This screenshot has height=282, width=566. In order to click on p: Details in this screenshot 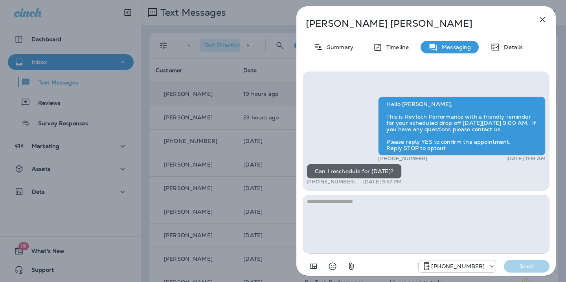, I will do `click(511, 47)`.